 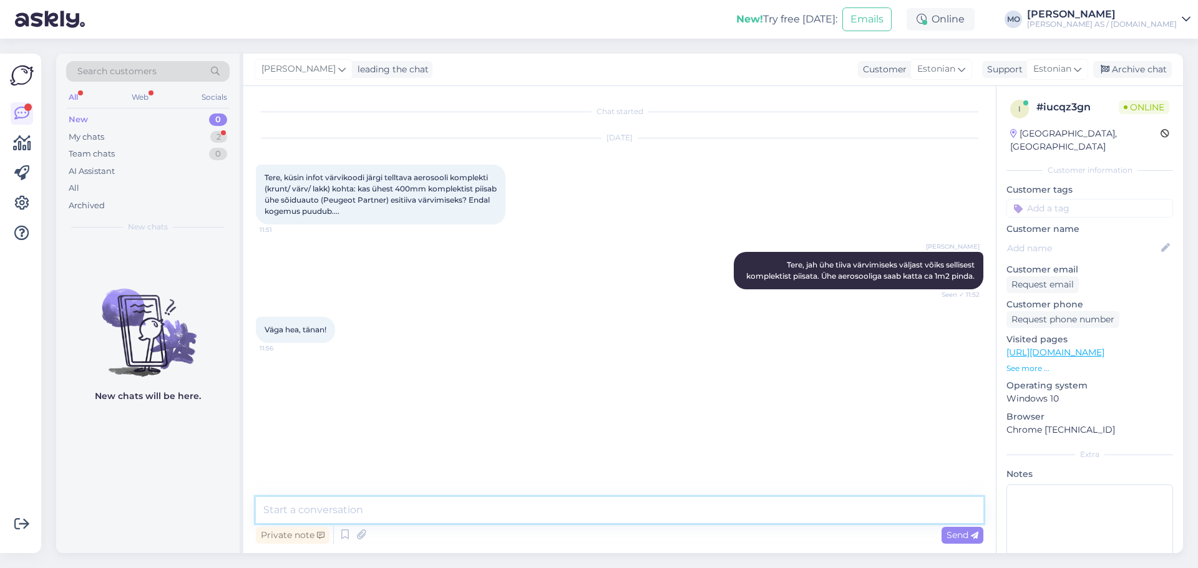 What do you see at coordinates (1089, 170) in the screenshot?
I see `div: Customer information` at bounding box center [1089, 170].